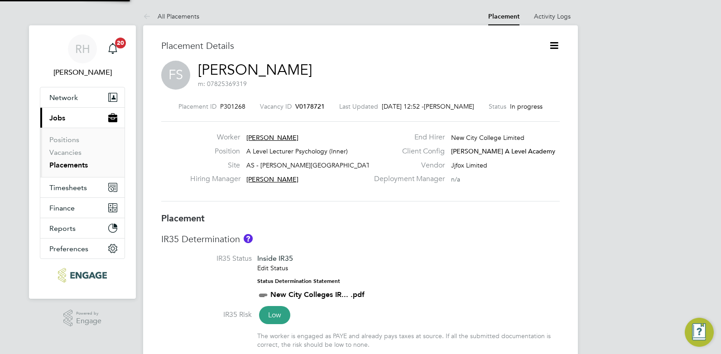 The height and width of the screenshot is (354, 721). What do you see at coordinates (407, 137) in the screenshot?
I see `label: End Hirer` at bounding box center [407, 137].